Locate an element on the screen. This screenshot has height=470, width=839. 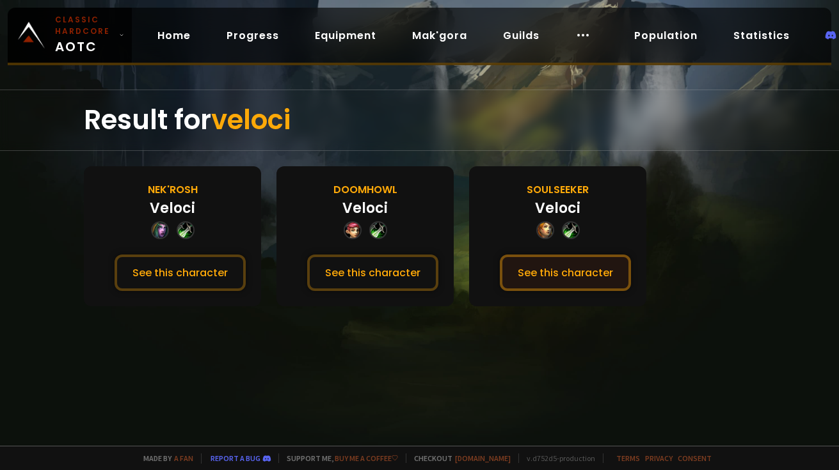
a: Consent is located at coordinates (694, 458).